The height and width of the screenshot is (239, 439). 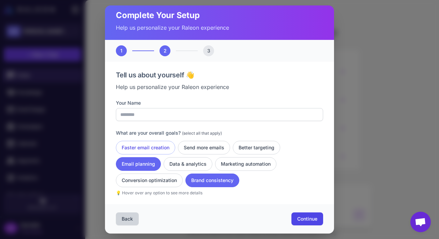 What do you see at coordinates (220, 103) in the screenshot?
I see `label: Your Name` at bounding box center [220, 103].